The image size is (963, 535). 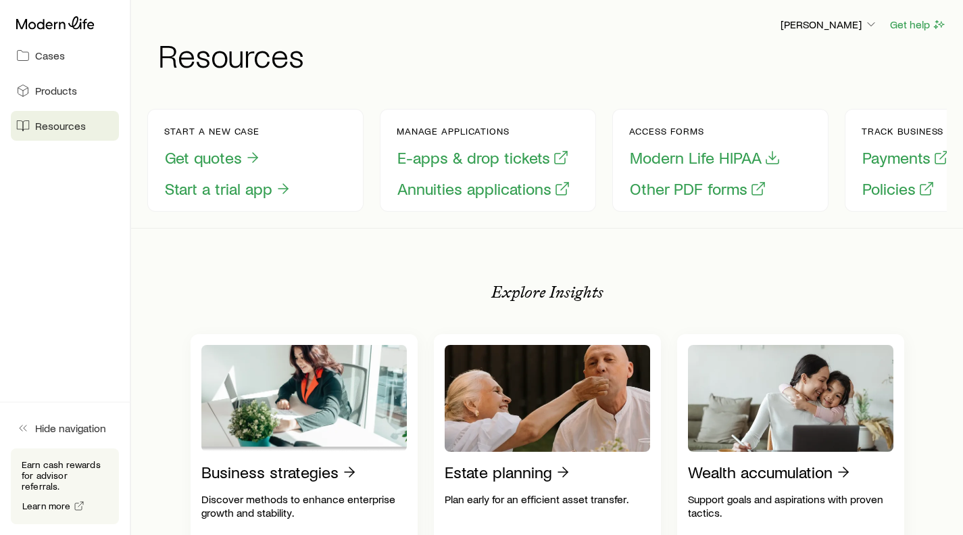 What do you see at coordinates (918, 24) in the screenshot?
I see `button: Get help` at bounding box center [918, 24].